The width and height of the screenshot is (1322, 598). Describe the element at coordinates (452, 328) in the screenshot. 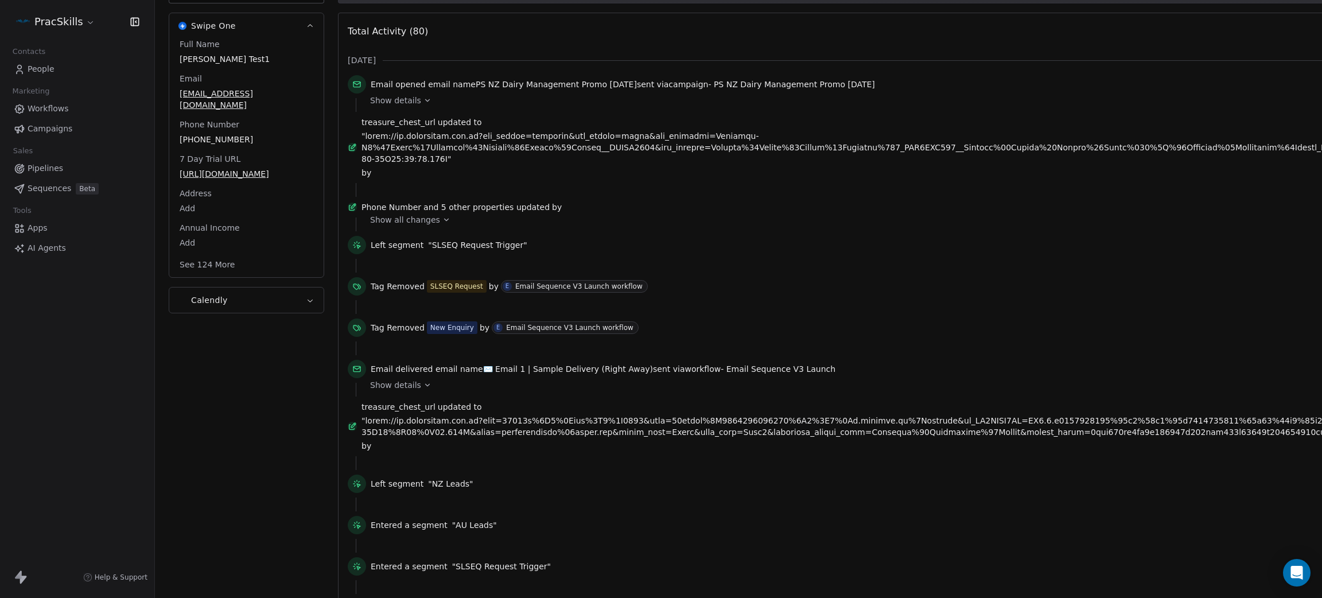

I see `div: New Enquiry` at that location.